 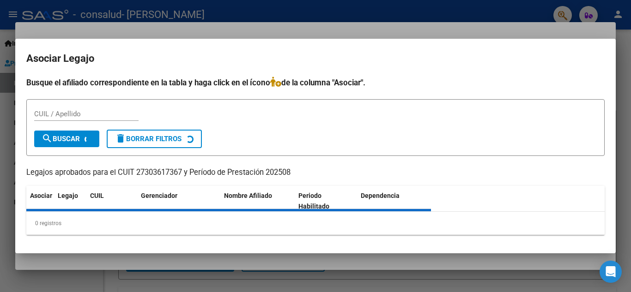 What do you see at coordinates (257, 201) in the screenshot?
I see `datatable-header-cell: Nombre Afiliado` at bounding box center [257, 201].